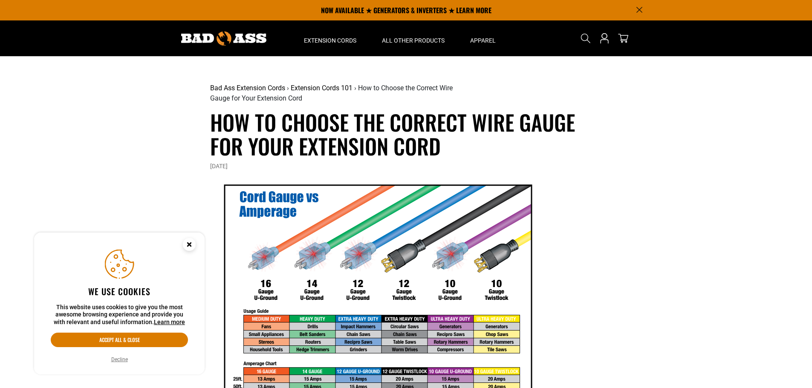 The width and height of the screenshot is (812, 388). Describe the element at coordinates (406, 134) in the screenshot. I see `h1: How to Choose the Correct Wire Gauge for Your Extension Cord` at that location.